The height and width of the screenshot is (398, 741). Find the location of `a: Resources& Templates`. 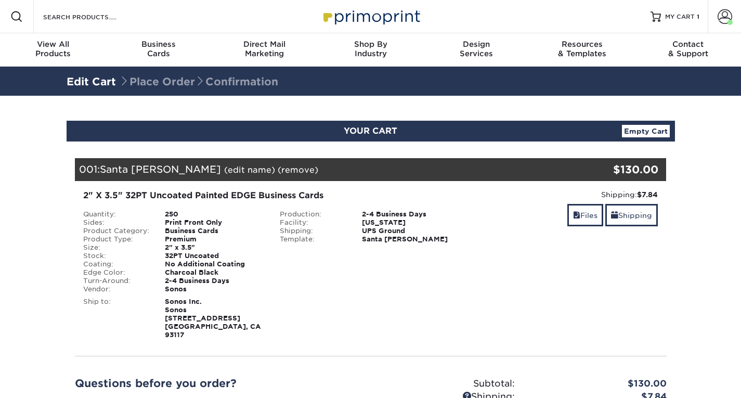

a: Resources& Templates is located at coordinates (583, 50).